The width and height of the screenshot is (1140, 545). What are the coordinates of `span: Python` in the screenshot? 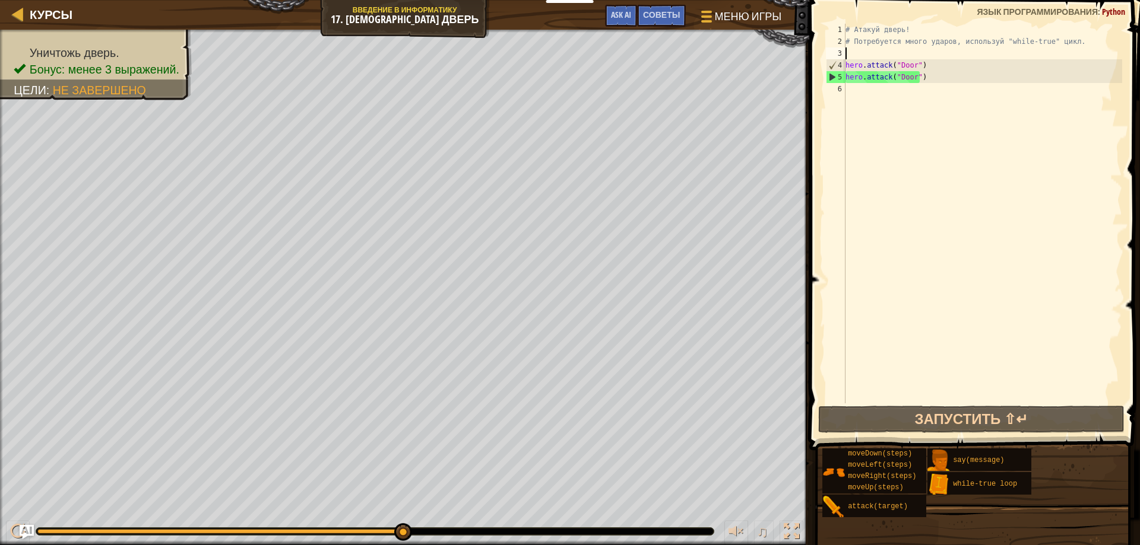 It's located at (1113, 11).